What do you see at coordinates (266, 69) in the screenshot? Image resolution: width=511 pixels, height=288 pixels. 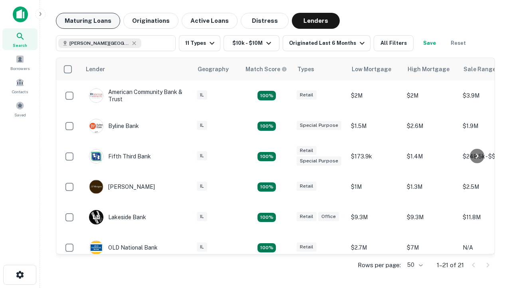 I see `h6: Match Score` at bounding box center [266, 69].